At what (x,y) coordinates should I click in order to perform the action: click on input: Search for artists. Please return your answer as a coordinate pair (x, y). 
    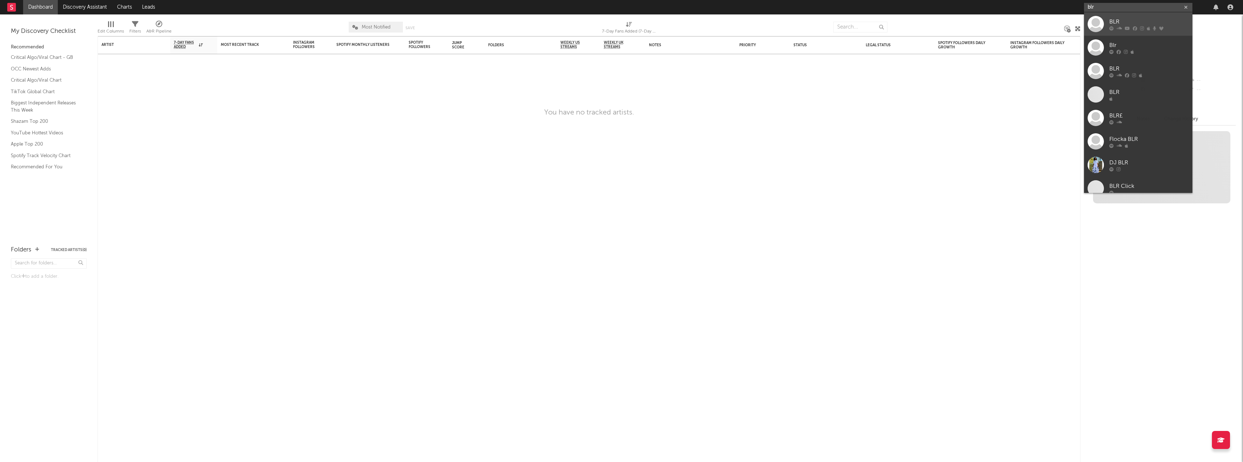
    Looking at the image, I should click on (1138, 7).